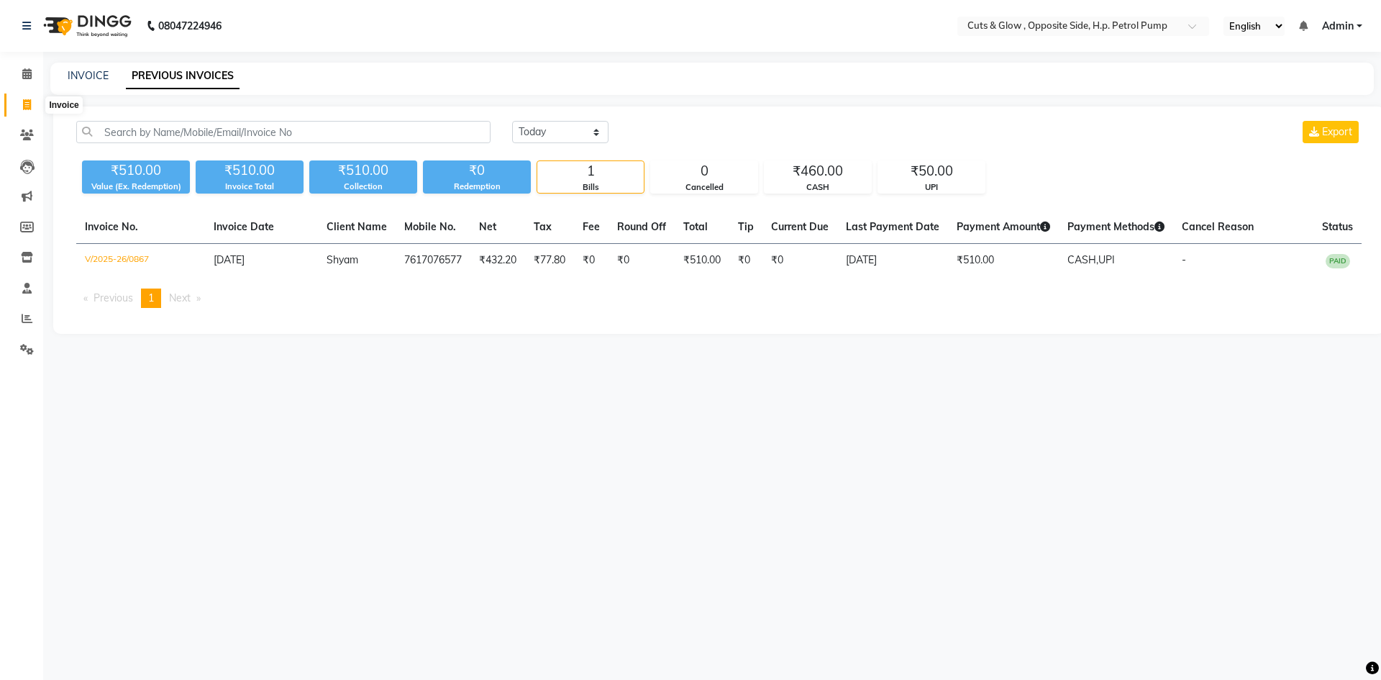  What do you see at coordinates (591, 227) in the screenshot?
I see `span: Fee` at bounding box center [591, 227].